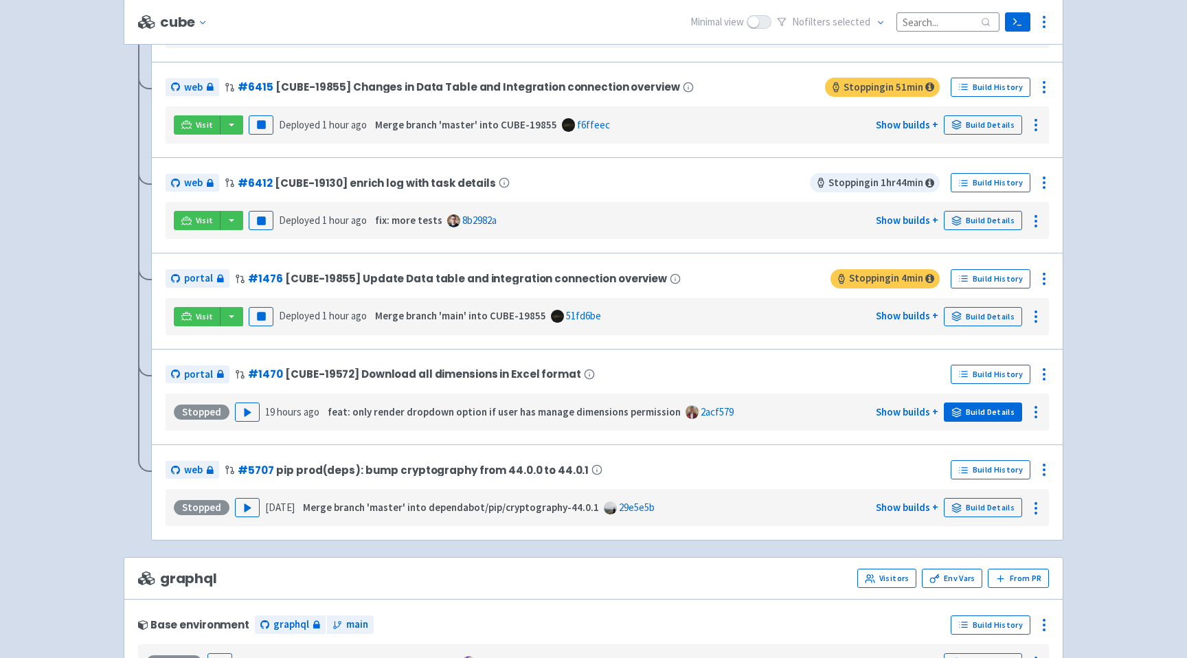 The height and width of the screenshot is (658, 1187). What do you see at coordinates (476, 278) in the screenshot?
I see `span: [CUBE-19855] Update Data table and integration connection overview` at bounding box center [476, 278].